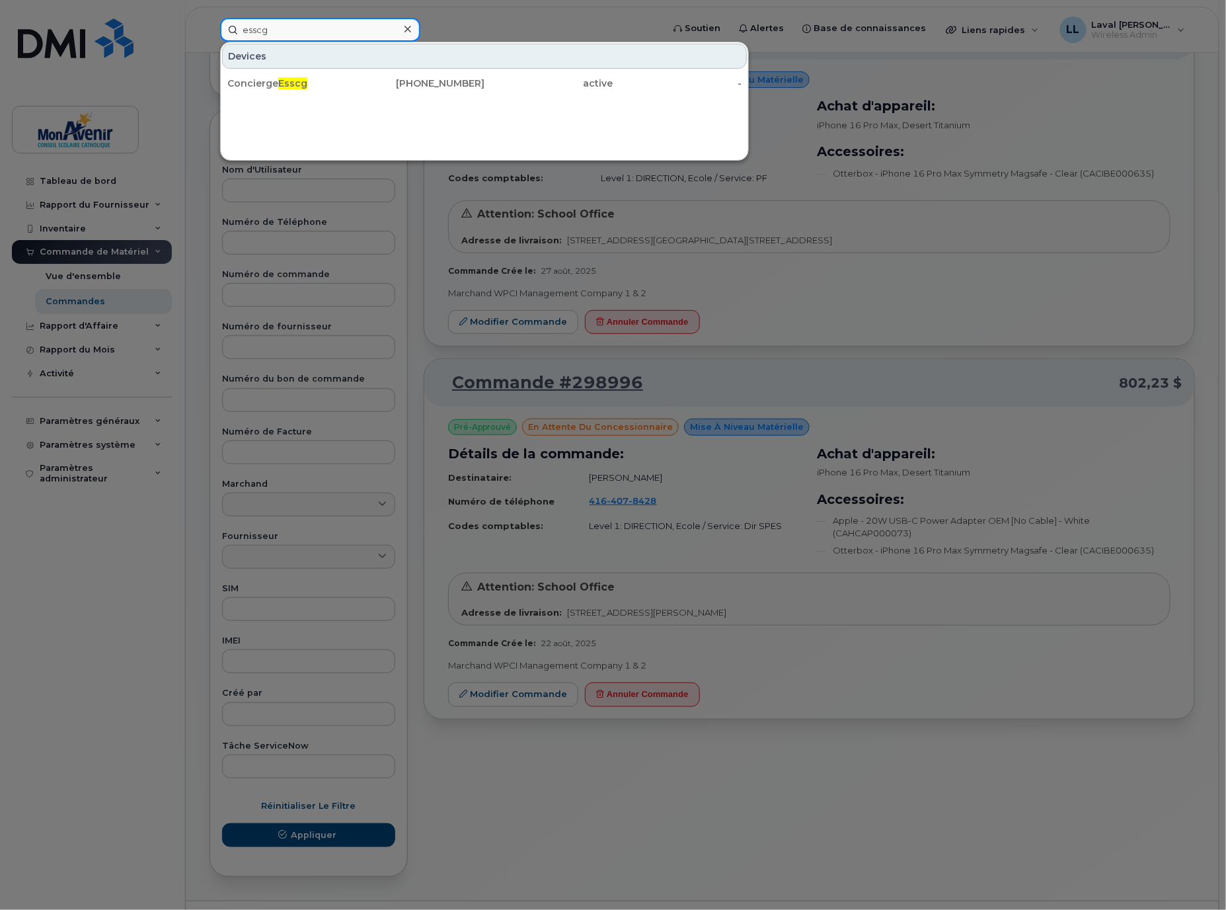 This screenshot has height=910, width=1226. I want to click on div: active, so click(549, 83).